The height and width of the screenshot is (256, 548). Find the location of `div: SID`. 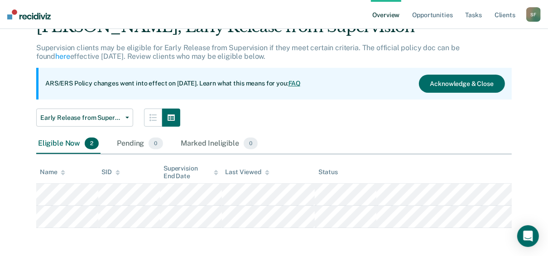

div: SID is located at coordinates (111, 172).